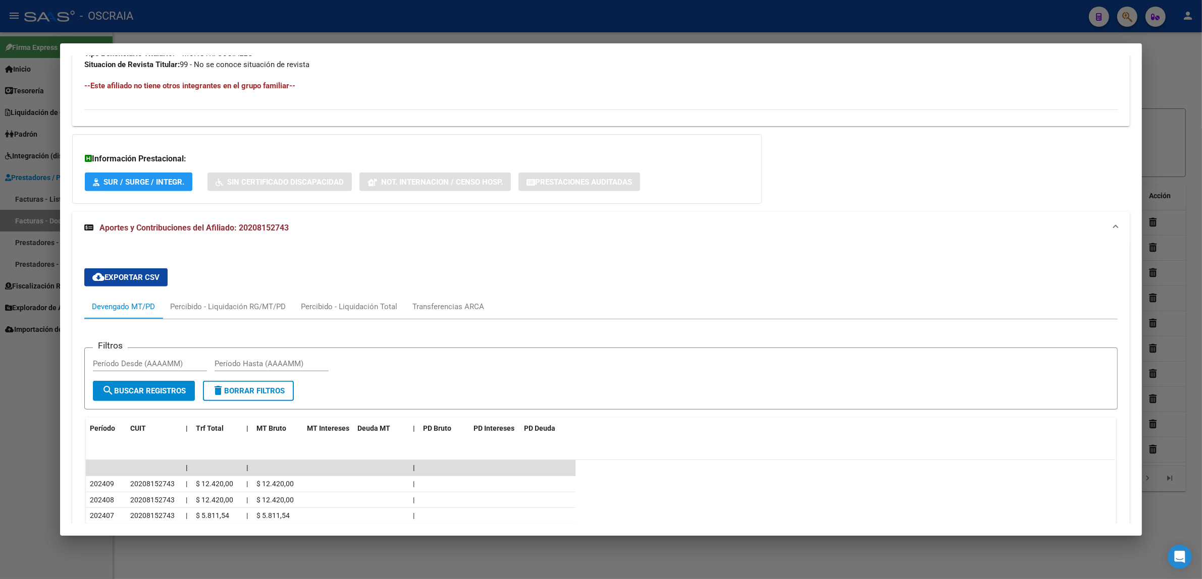 The height and width of the screenshot is (579, 1202). Describe the element at coordinates (218, 391) in the screenshot. I see `mat-icon: delete` at that location.